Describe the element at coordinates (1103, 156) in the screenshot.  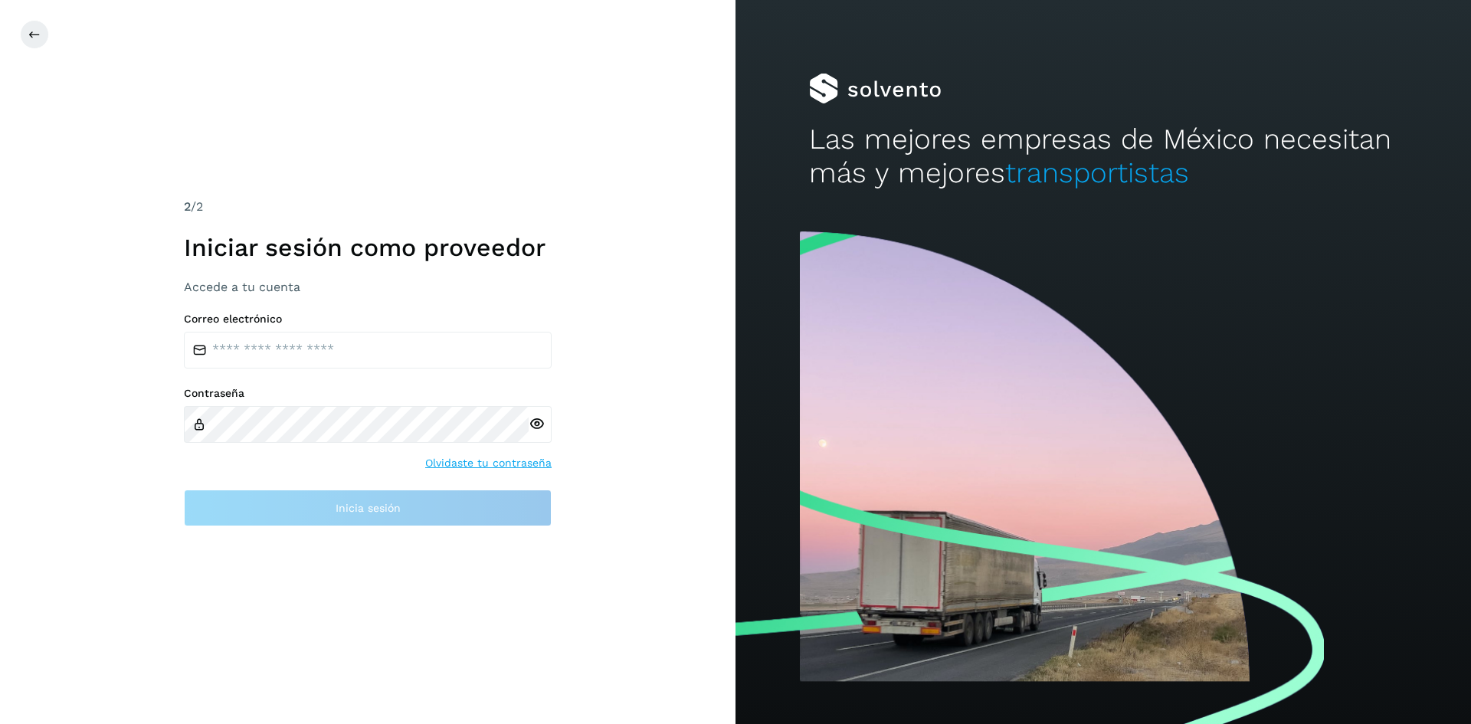
I see `h2: Las mejores empresas de México necesitan más y mejores` at that location.